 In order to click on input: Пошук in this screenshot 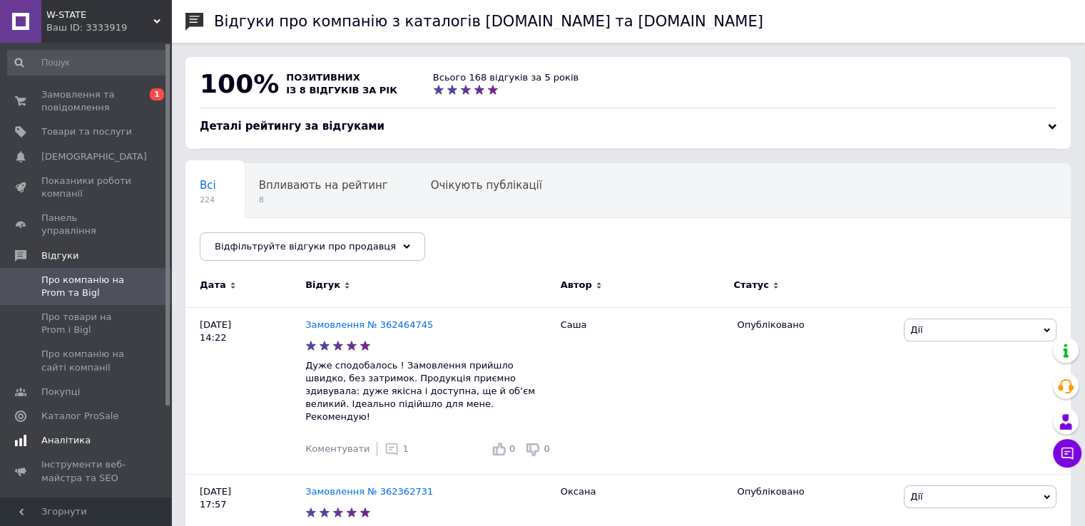, I will do `click(88, 63)`.